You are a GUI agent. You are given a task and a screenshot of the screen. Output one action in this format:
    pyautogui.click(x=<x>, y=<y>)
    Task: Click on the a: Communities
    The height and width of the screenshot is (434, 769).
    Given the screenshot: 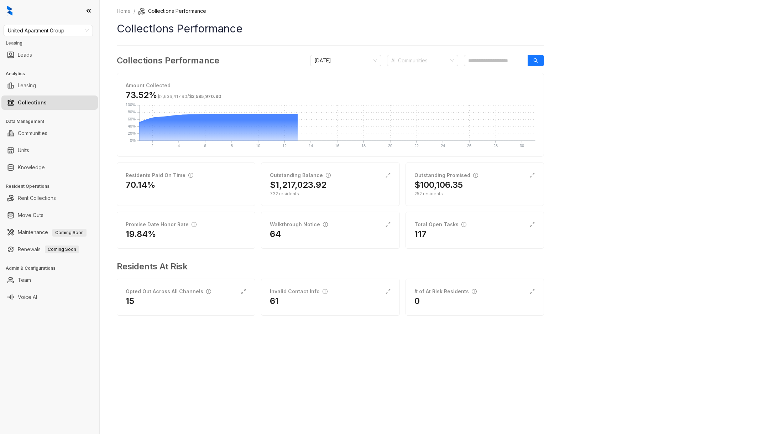 What is the action you would take?
    pyautogui.click(x=32, y=133)
    